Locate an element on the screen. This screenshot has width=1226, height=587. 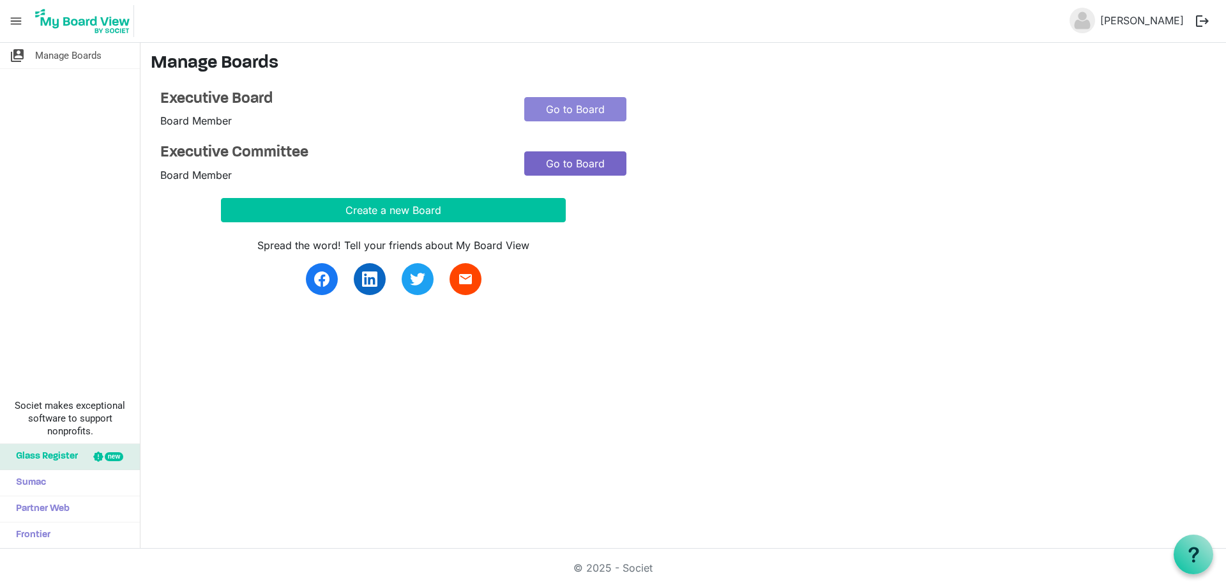
button: Create a new Board is located at coordinates (393, 210).